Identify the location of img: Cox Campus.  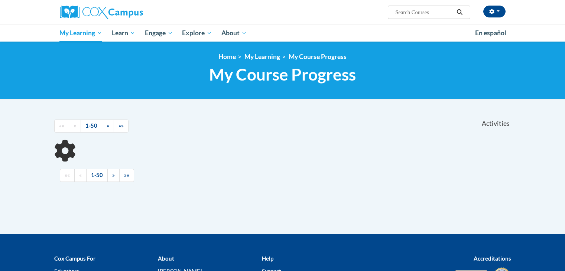
(101, 12).